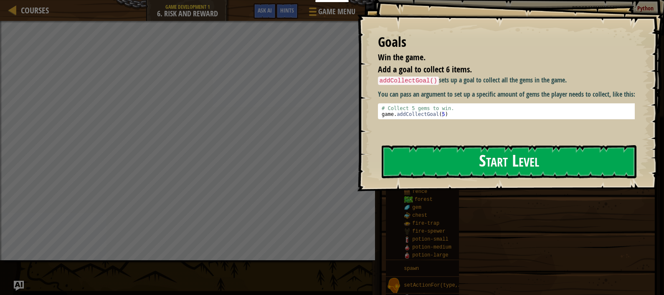 The width and height of the screenshot is (664, 295). Describe the element at coordinates (509, 161) in the screenshot. I see `button: Start Level` at that location.